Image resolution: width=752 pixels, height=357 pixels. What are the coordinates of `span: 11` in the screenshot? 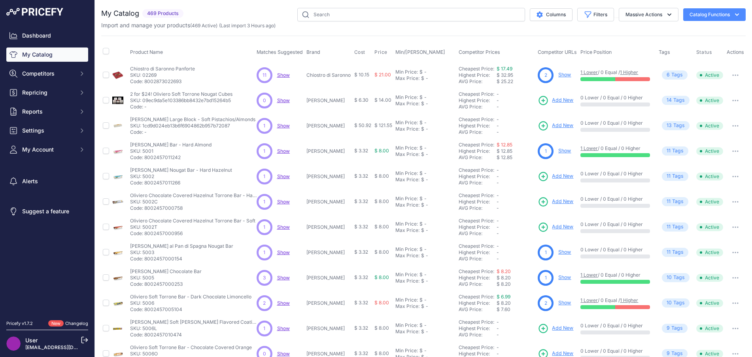 It's located at (668, 226).